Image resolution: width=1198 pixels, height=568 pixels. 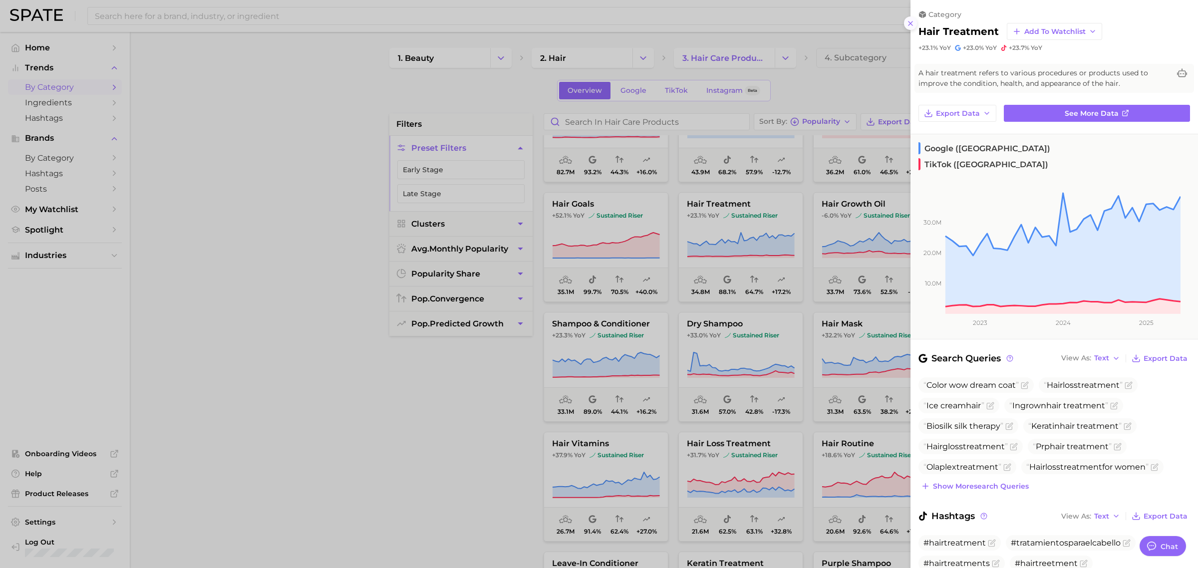 What do you see at coordinates (954, 516) in the screenshot?
I see `span: Hashtags` at bounding box center [954, 516].